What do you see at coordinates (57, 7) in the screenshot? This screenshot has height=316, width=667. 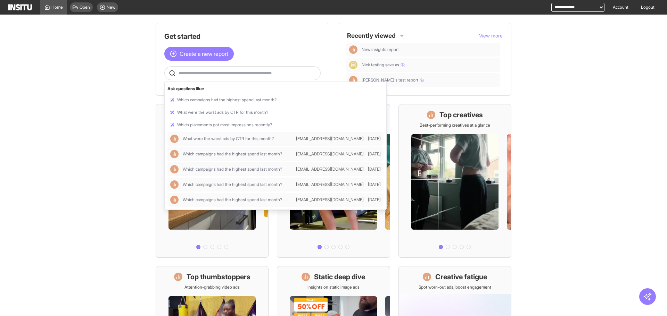 I see `span: Home` at bounding box center [57, 7].